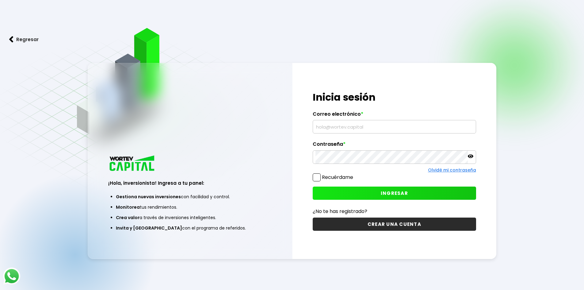 The height and width of the screenshot is (290, 584). Describe the element at coordinates (394, 224) in the screenshot. I see `button: CREAR UNA CUENTA` at that location.